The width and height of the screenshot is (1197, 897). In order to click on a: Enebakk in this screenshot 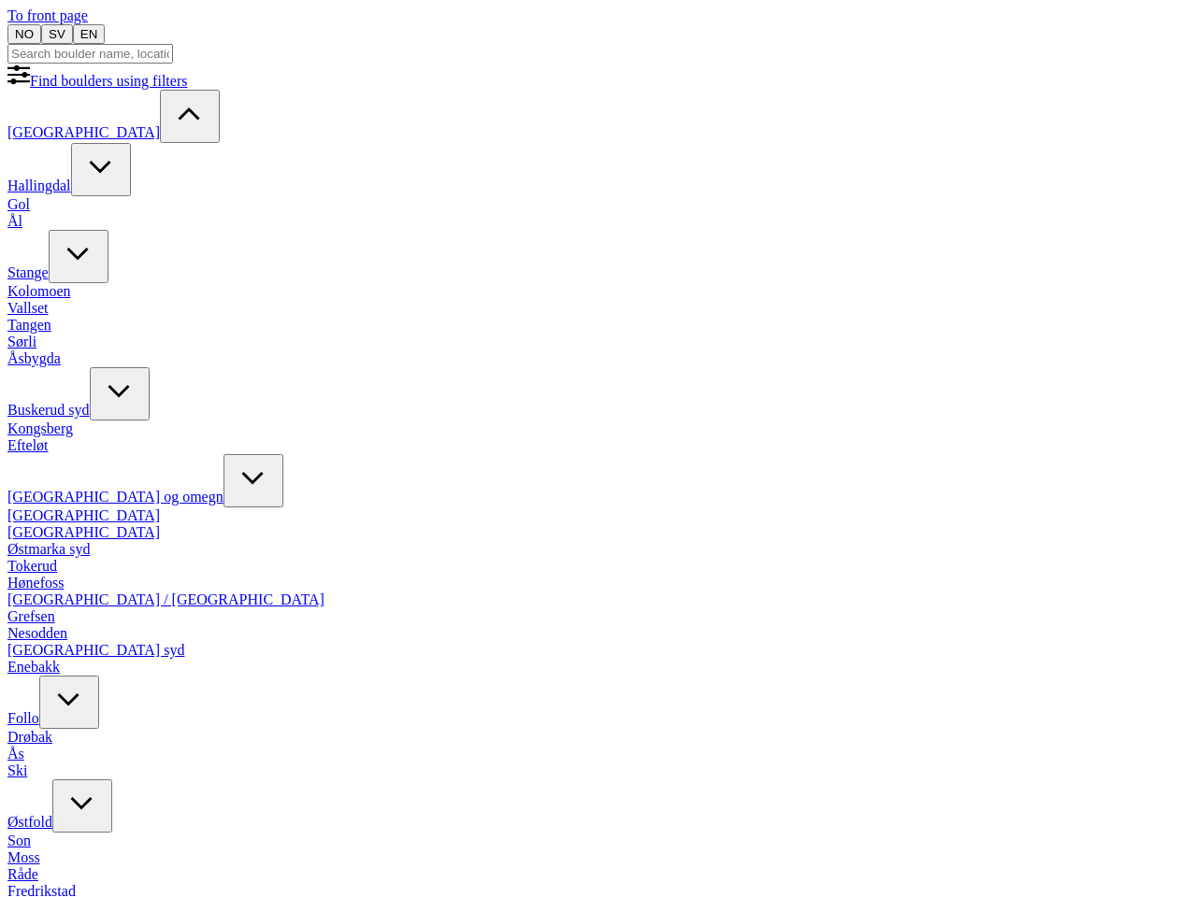, I will do `click(34, 666)`.